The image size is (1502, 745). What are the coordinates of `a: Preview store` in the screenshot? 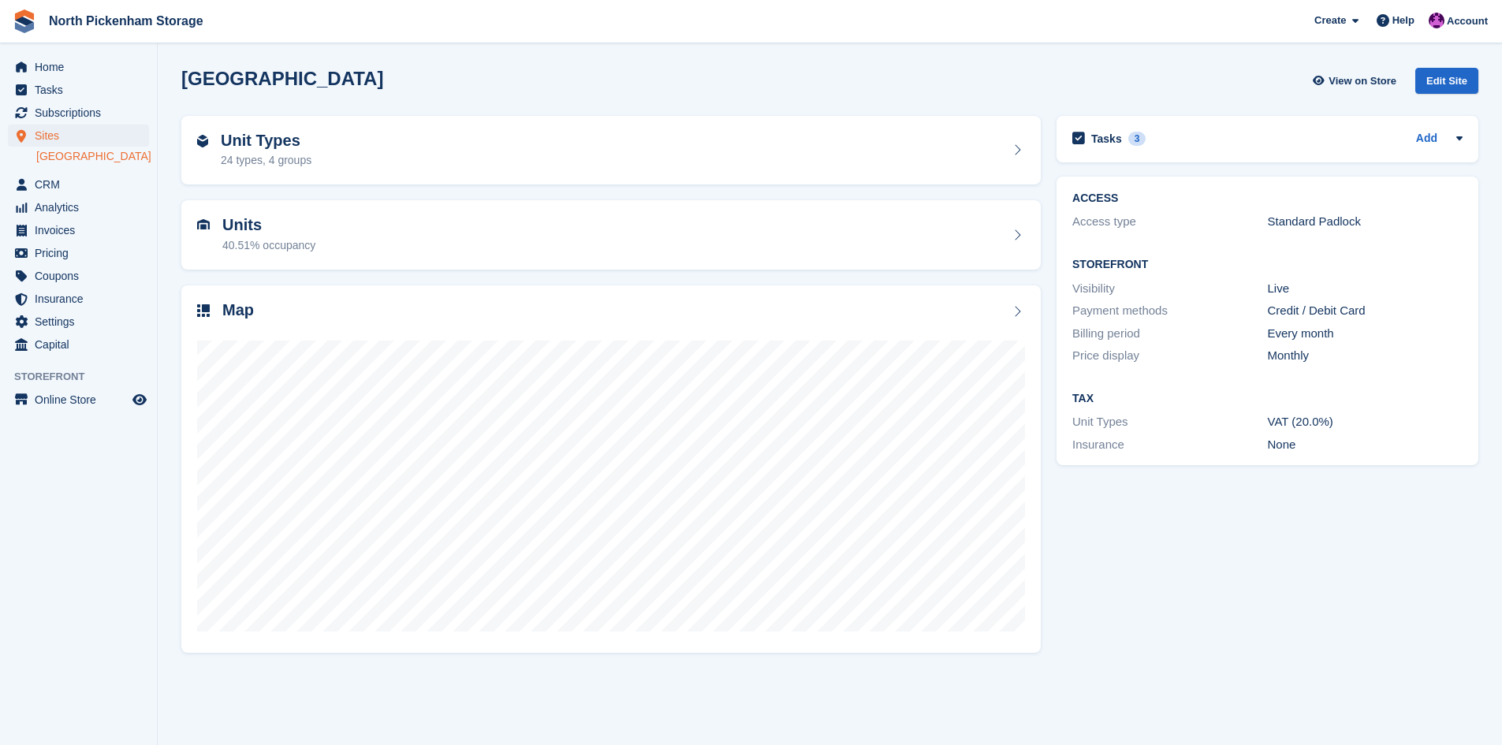 It's located at (140, 400).